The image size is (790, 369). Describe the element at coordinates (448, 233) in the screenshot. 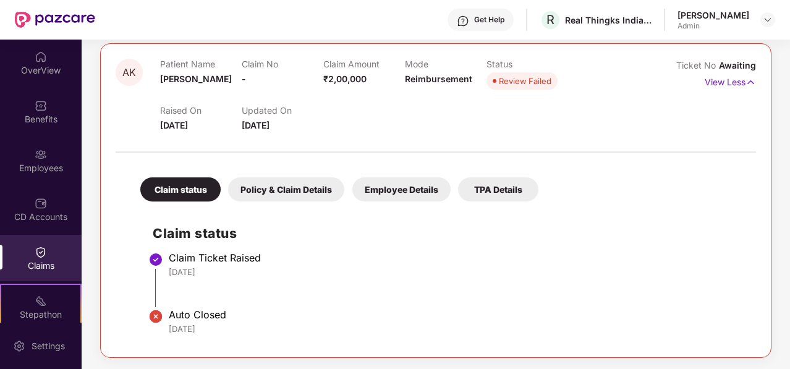

I see `h2: Claim status` at that location.